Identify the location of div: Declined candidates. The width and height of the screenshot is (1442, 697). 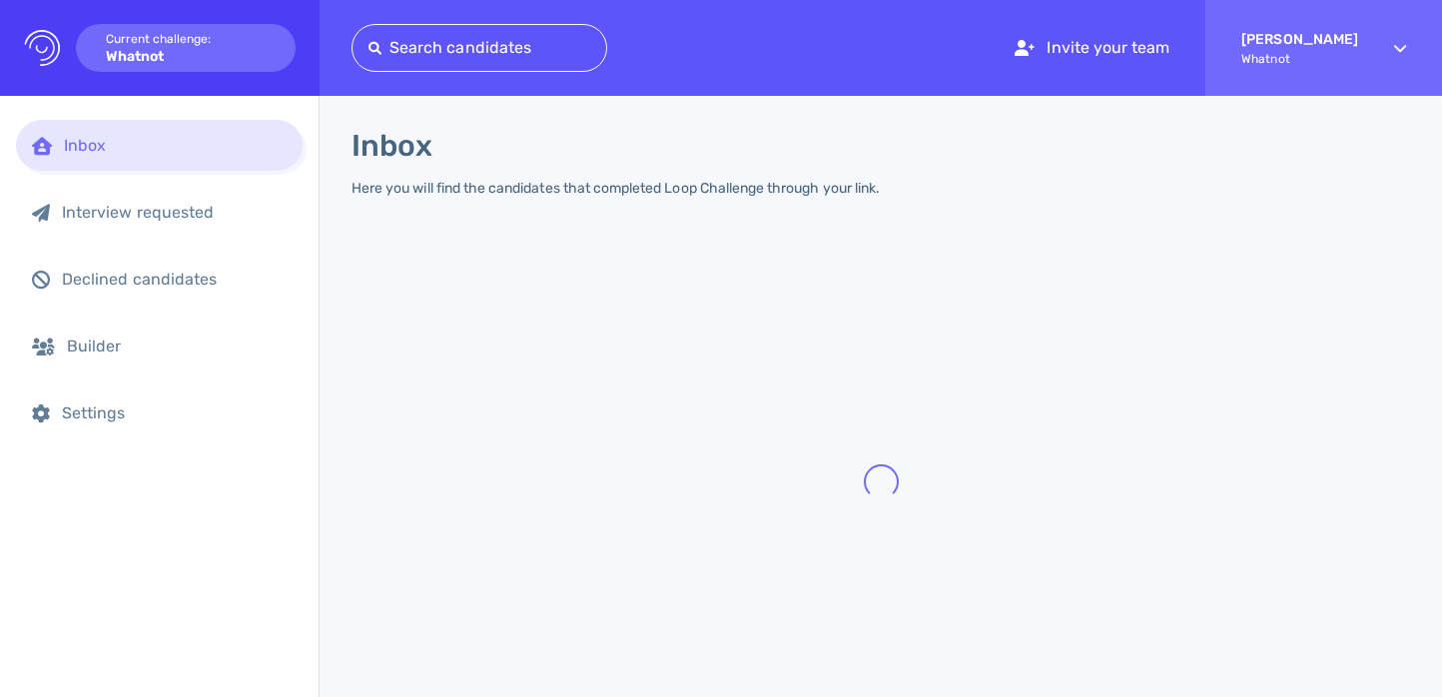
(174, 279).